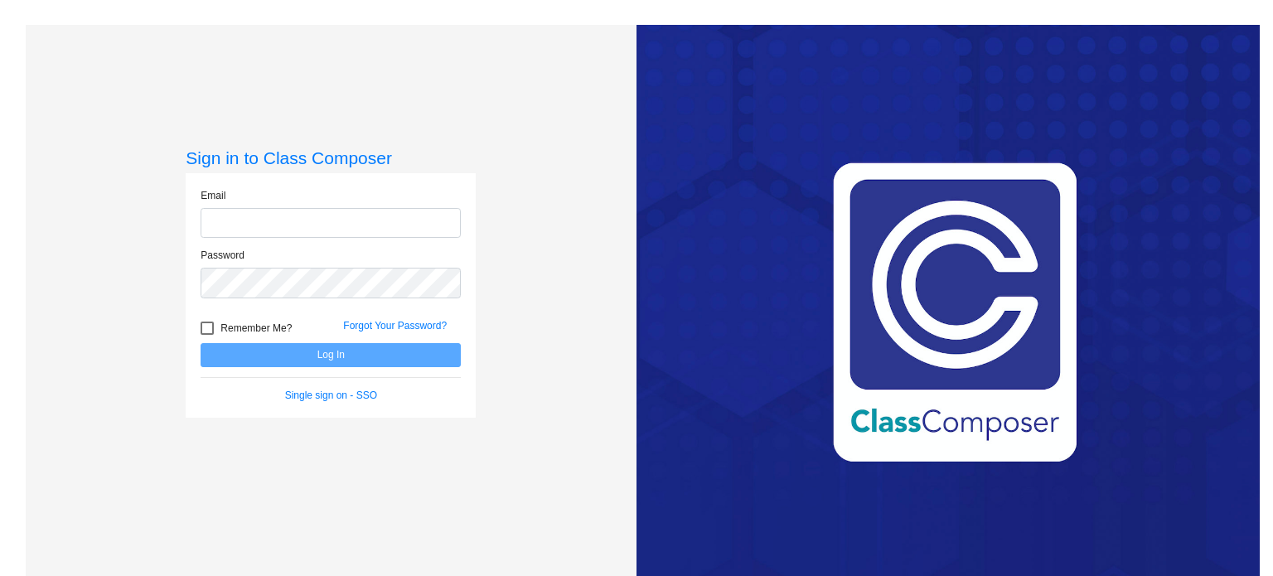  I want to click on label: Password, so click(222, 255).